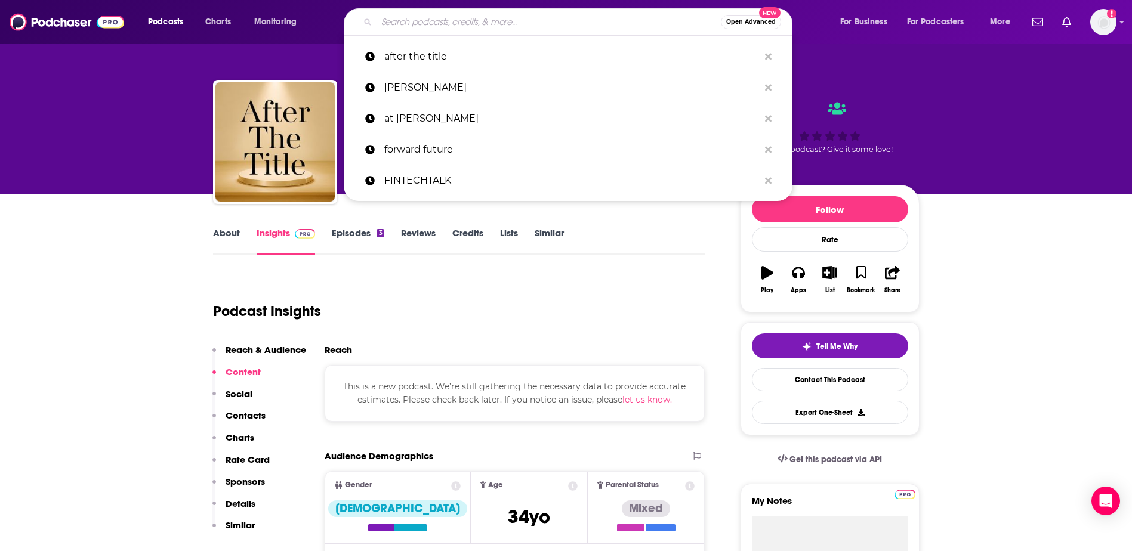 This screenshot has width=1132, height=551. Describe the element at coordinates (234, 509) in the screenshot. I see `button: Details` at that location.